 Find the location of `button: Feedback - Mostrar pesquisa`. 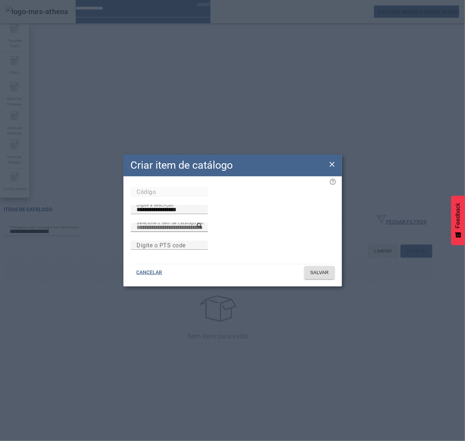

button: Feedback - Mostrar pesquisa is located at coordinates (458, 221).